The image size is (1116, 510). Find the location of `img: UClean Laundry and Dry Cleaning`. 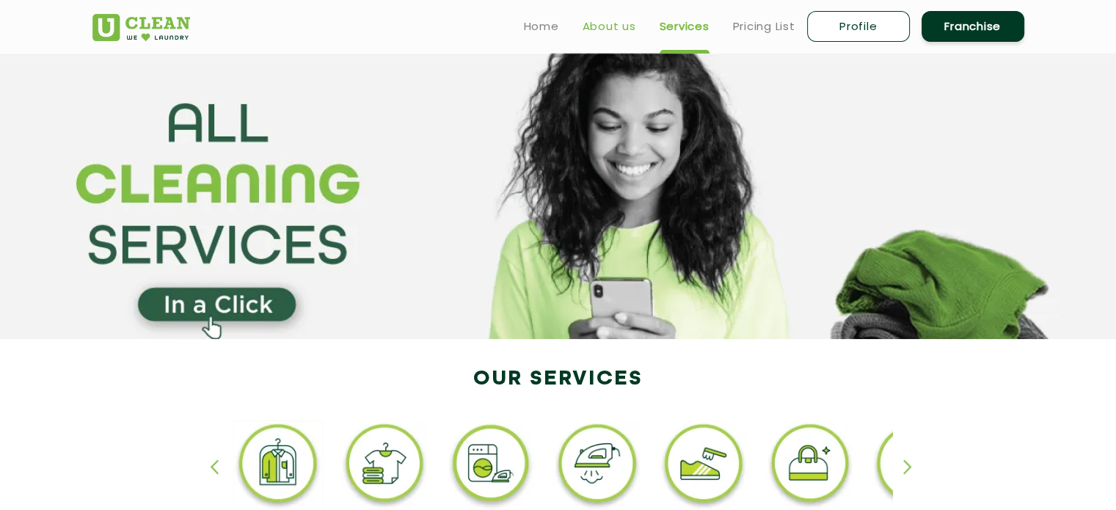

img: UClean Laundry and Dry Cleaning is located at coordinates (141, 27).